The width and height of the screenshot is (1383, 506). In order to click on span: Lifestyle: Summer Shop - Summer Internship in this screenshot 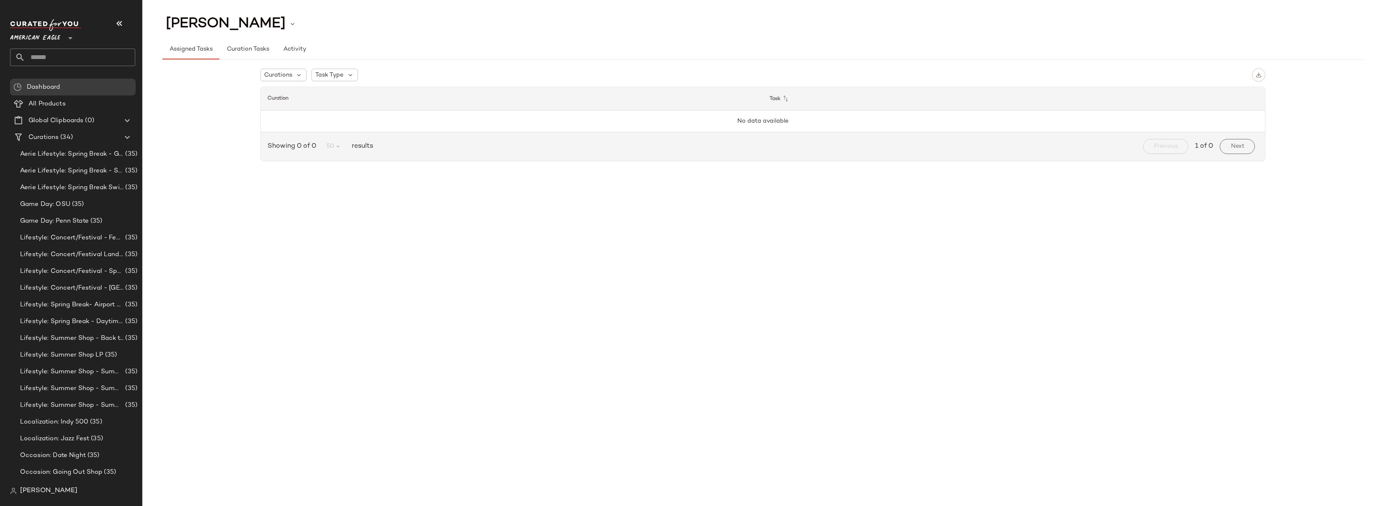, I will do `click(72, 389)`.